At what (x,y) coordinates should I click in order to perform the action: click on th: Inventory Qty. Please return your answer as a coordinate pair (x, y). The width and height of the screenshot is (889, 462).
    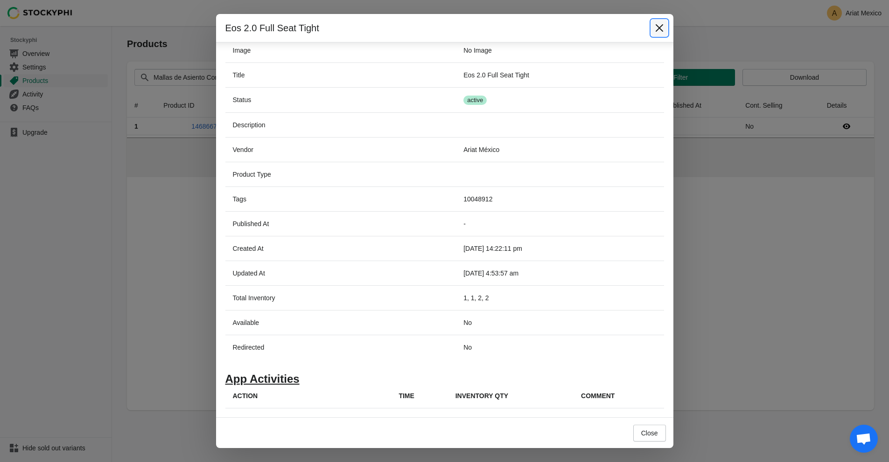
    Looking at the image, I should click on (510, 396).